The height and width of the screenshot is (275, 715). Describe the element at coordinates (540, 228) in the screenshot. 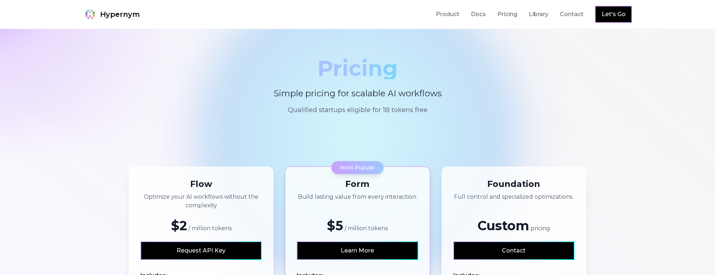

I see `span: pricing` at that location.